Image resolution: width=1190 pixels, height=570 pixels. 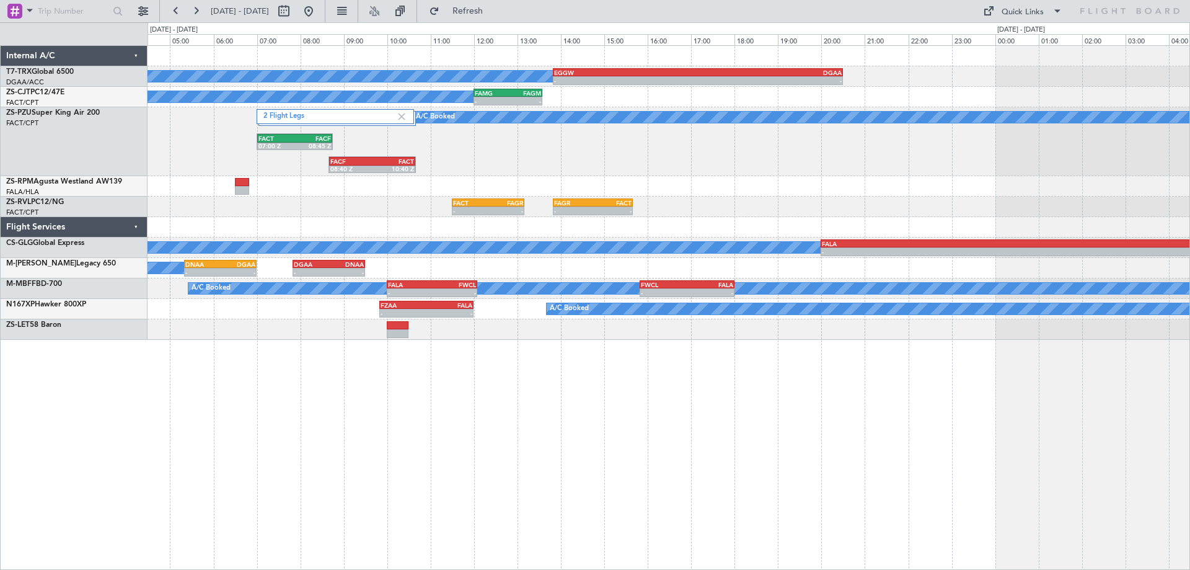 What do you see at coordinates (19, 243) in the screenshot?
I see `span: CS-GLG` at bounding box center [19, 243].